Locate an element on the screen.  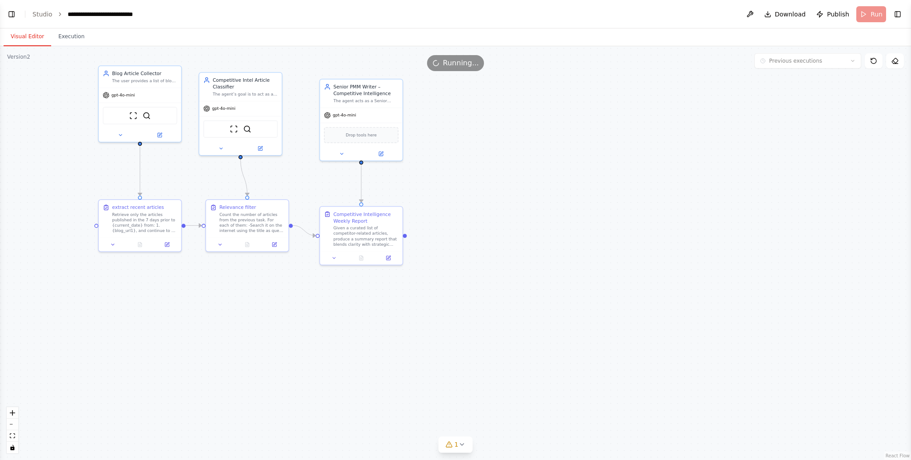
a: React Flow attribution is located at coordinates (897, 456).